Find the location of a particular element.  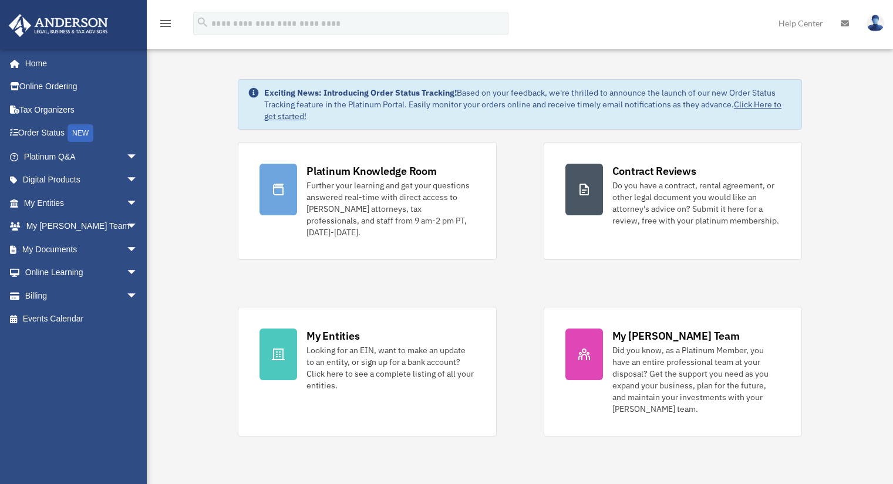

a: Contract Reviews Do you have a contract, rental agreement, or other legal document you would like... is located at coordinates (673, 201).